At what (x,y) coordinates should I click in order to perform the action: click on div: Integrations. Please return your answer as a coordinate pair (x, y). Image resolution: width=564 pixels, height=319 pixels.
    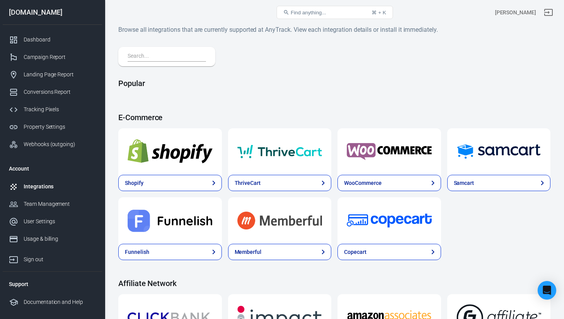
    Looking at the image, I should click on (60, 187).